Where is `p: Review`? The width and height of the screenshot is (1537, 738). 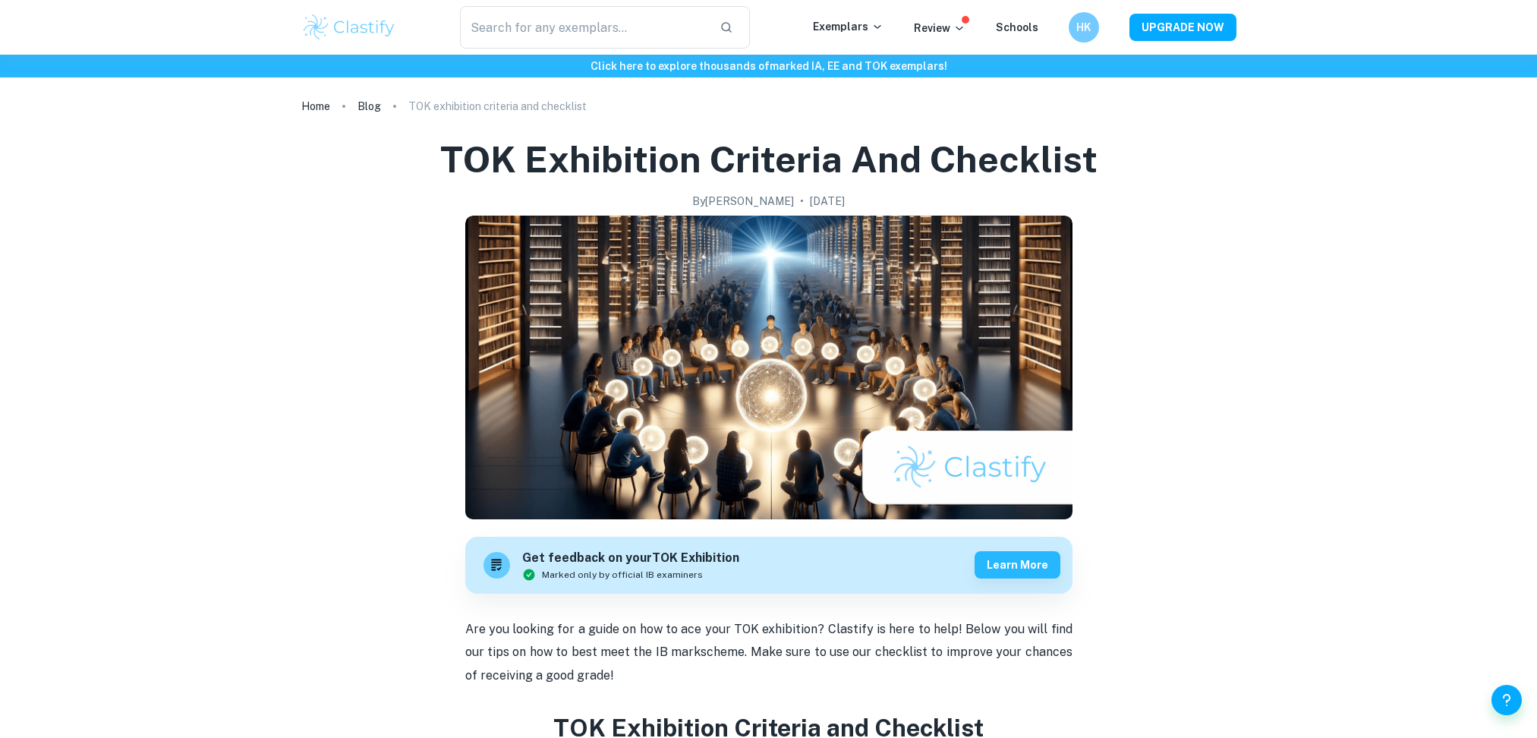 p: Review is located at coordinates (940, 28).